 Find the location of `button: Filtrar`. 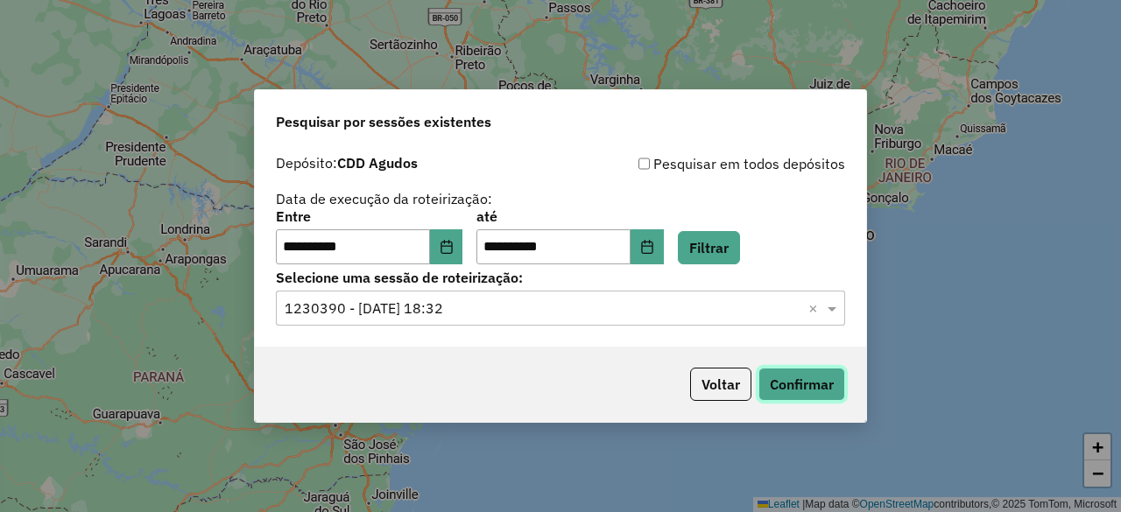

button: Filtrar is located at coordinates (708, 248).